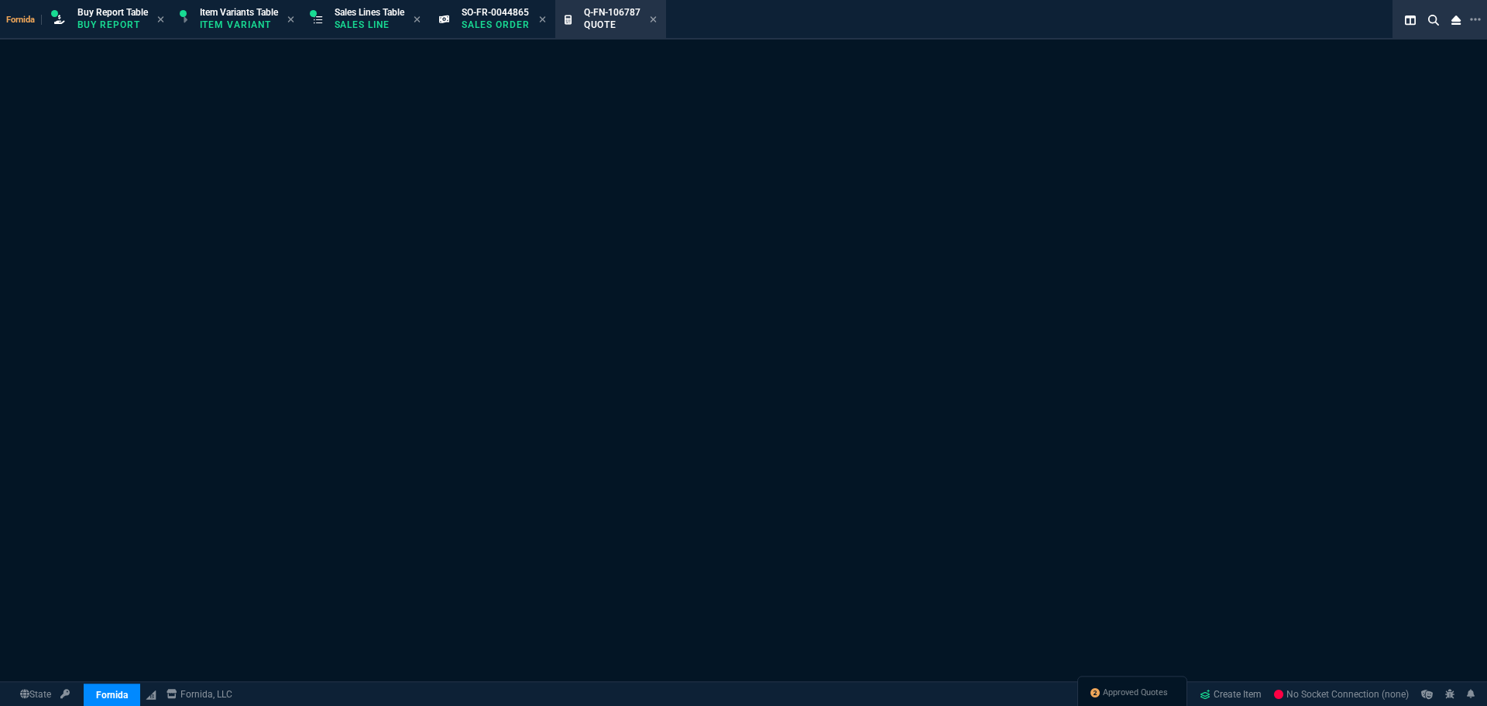  What do you see at coordinates (1231, 694) in the screenshot?
I see `a: Create Item` at bounding box center [1231, 694].